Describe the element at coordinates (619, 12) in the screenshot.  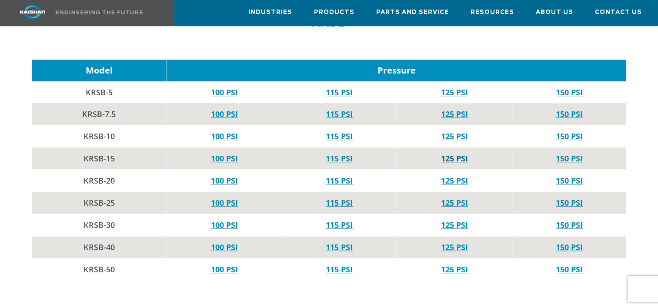
I see `span: Contact Us` at that location.